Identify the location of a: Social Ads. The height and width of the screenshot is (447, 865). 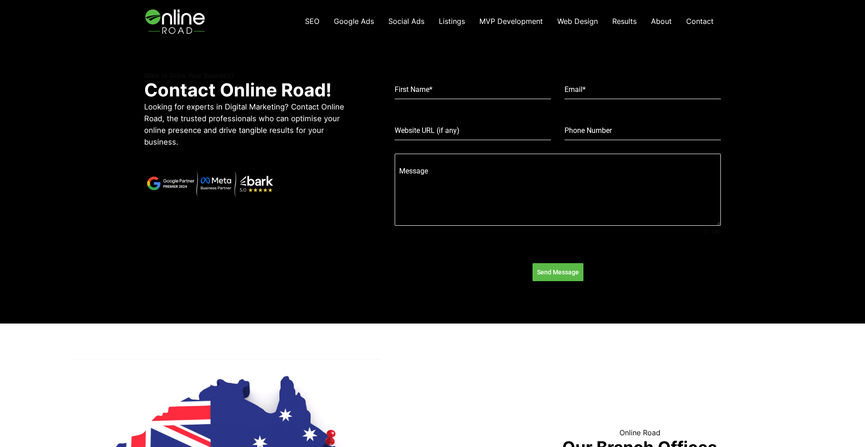
(407, 21).